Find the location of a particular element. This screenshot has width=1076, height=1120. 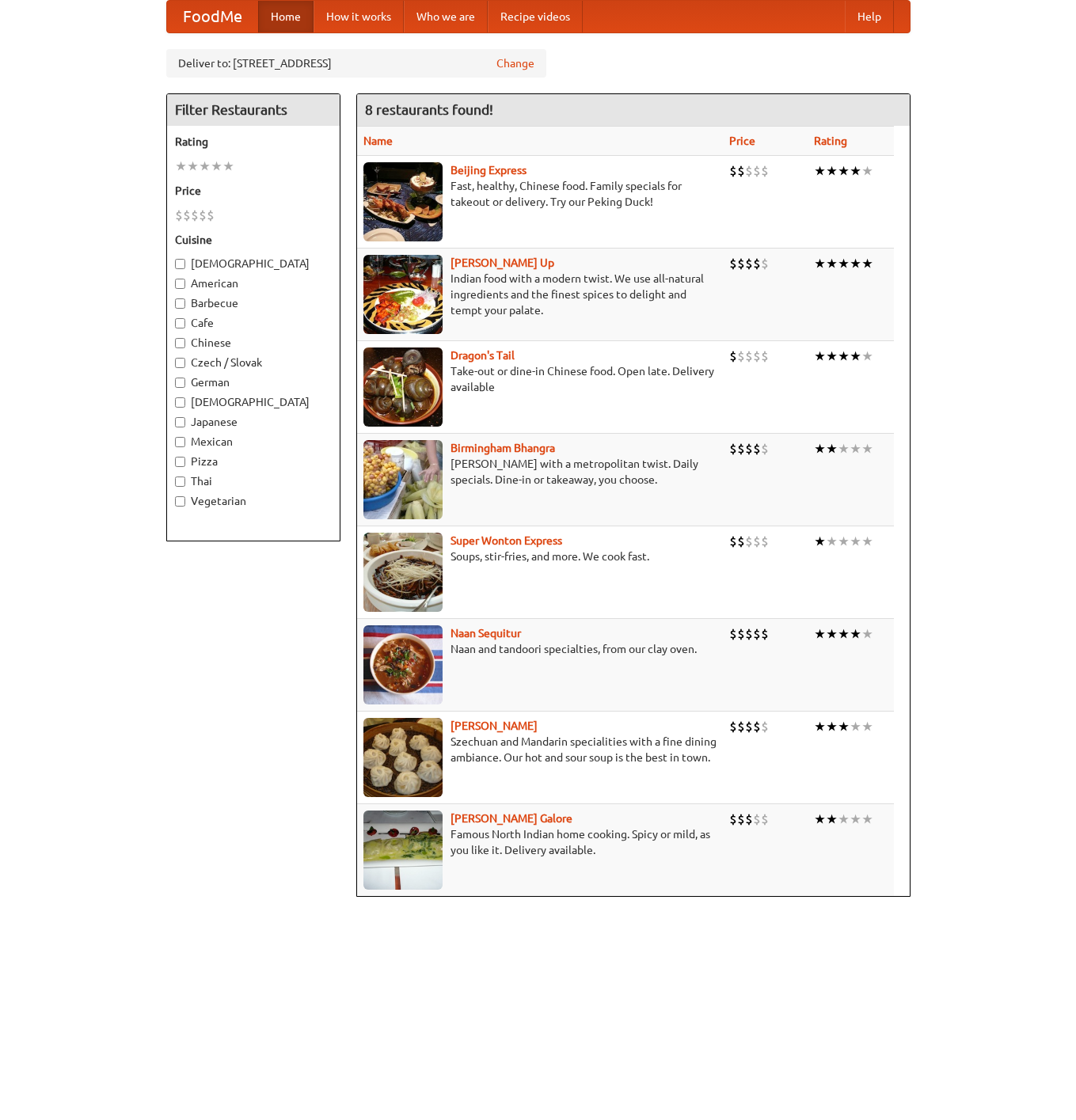

ng-pluralize: 8 restaurants found! is located at coordinates (429, 109).